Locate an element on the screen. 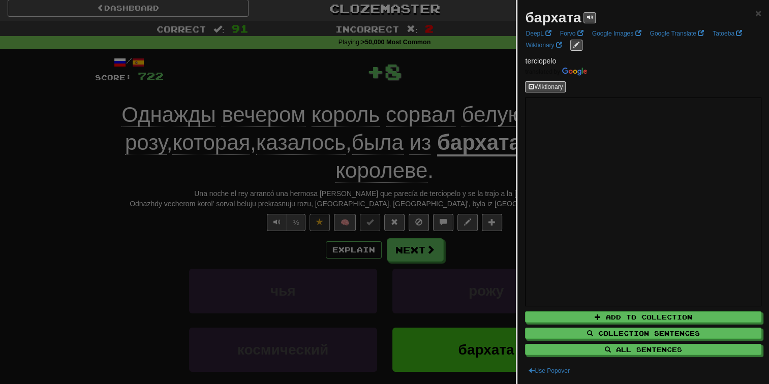 The height and width of the screenshot is (384, 769). a: DeepL is located at coordinates (538, 34).